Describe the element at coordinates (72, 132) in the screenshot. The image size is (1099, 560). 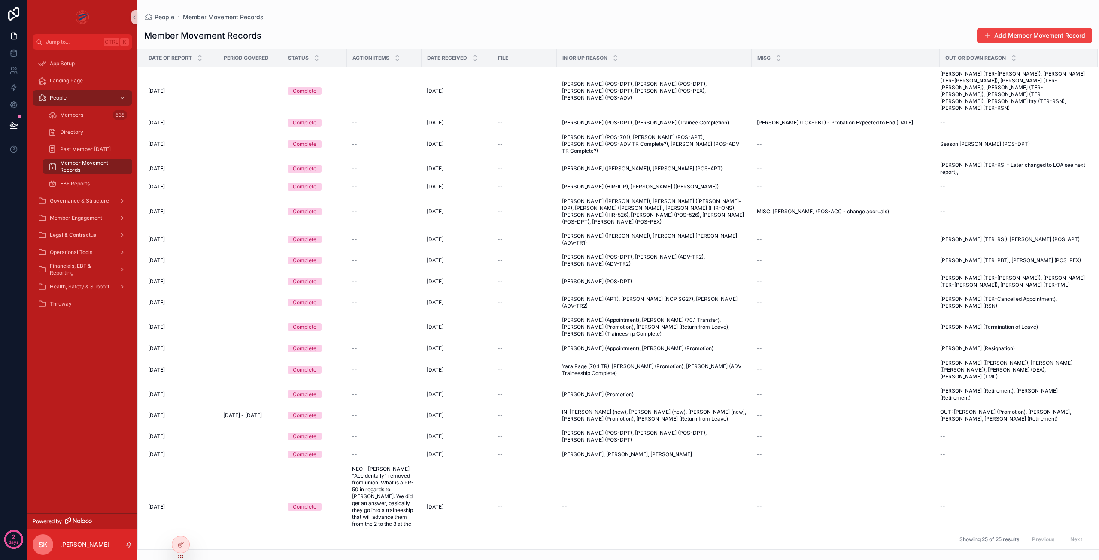
I see `span: Directory` at that location.